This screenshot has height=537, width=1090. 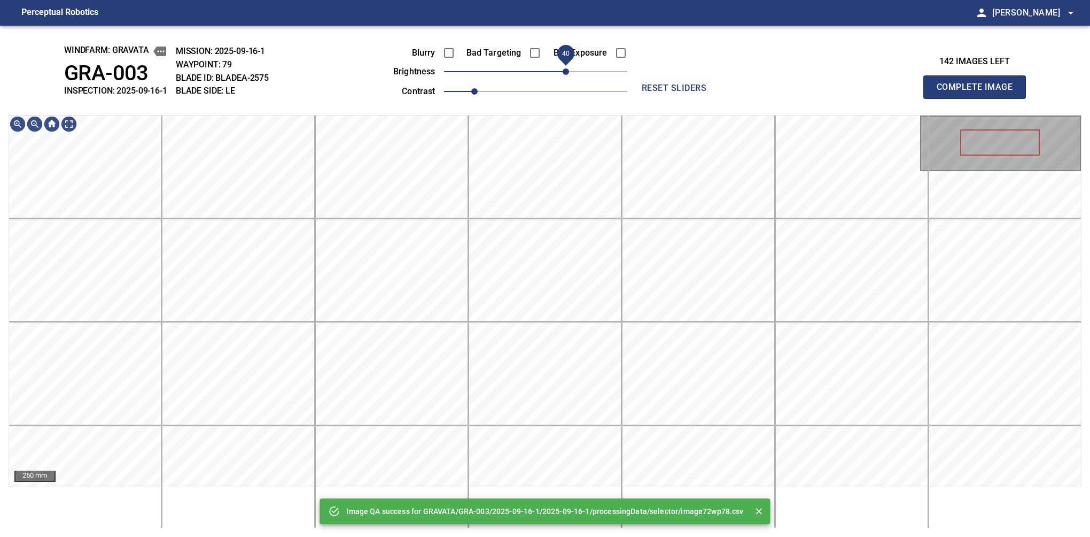 What do you see at coordinates (35, 124) in the screenshot?
I see `div: Zoom out` at bounding box center [35, 124].